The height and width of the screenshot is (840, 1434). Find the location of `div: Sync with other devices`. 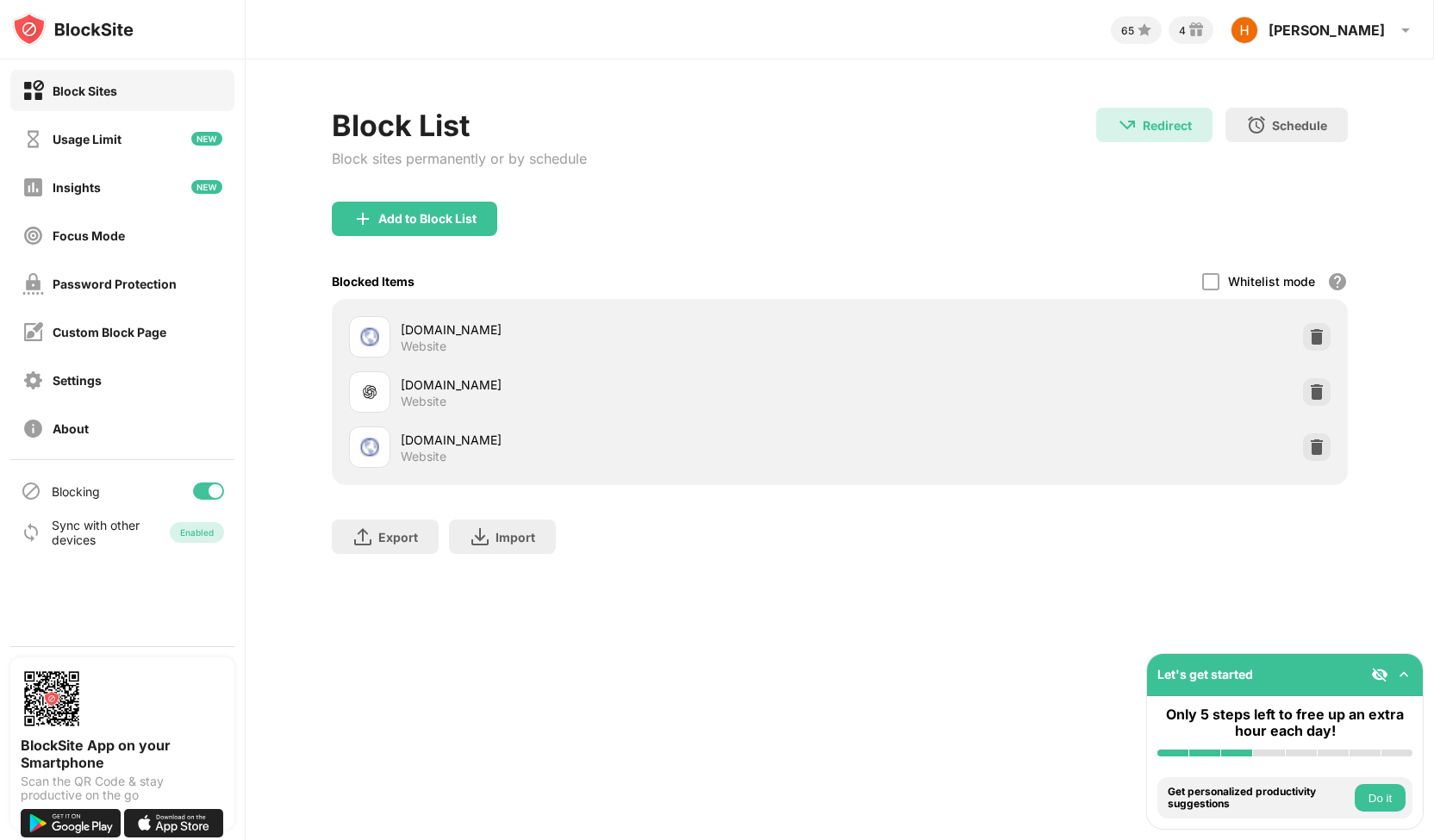

div: Sync with other devices is located at coordinates (96, 532).